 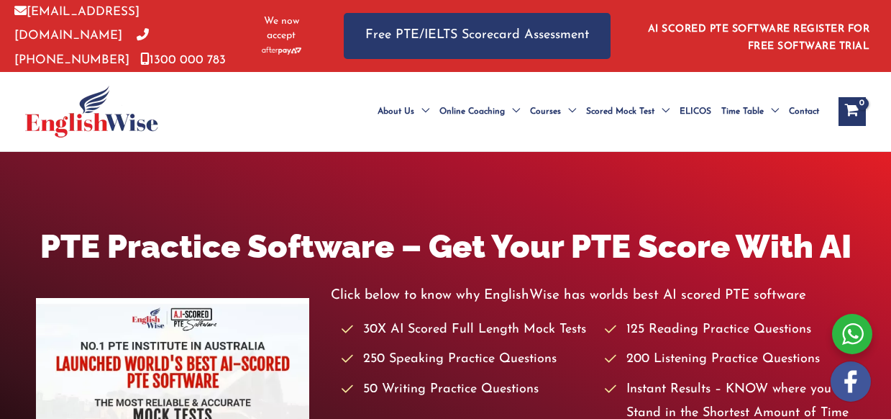 I want to click on a: ELICOS, so click(x=696, y=112).